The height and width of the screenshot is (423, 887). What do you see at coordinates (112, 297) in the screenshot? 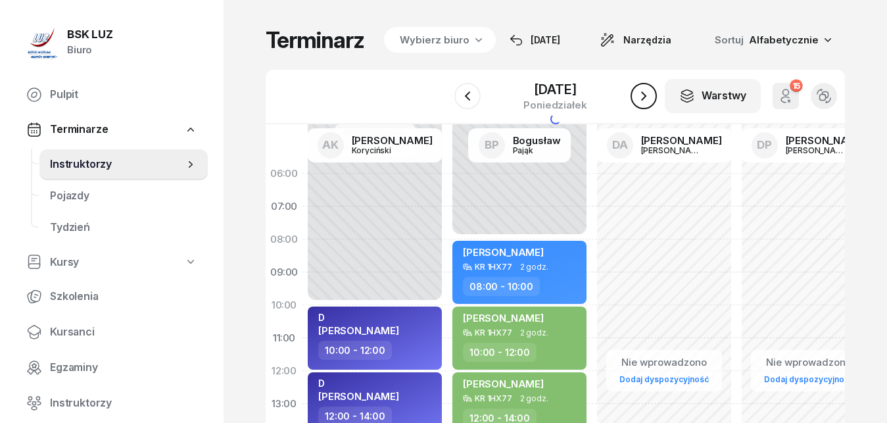
I see `a: Szkolenia` at bounding box center [112, 297].